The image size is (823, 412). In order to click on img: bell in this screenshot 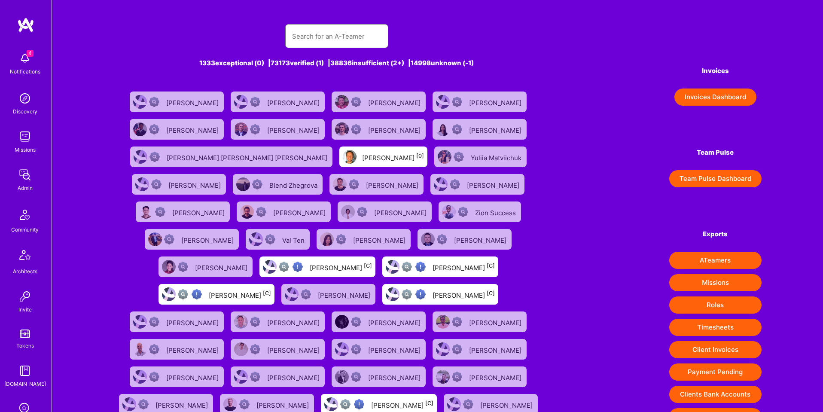, I will do `click(25, 58)`.